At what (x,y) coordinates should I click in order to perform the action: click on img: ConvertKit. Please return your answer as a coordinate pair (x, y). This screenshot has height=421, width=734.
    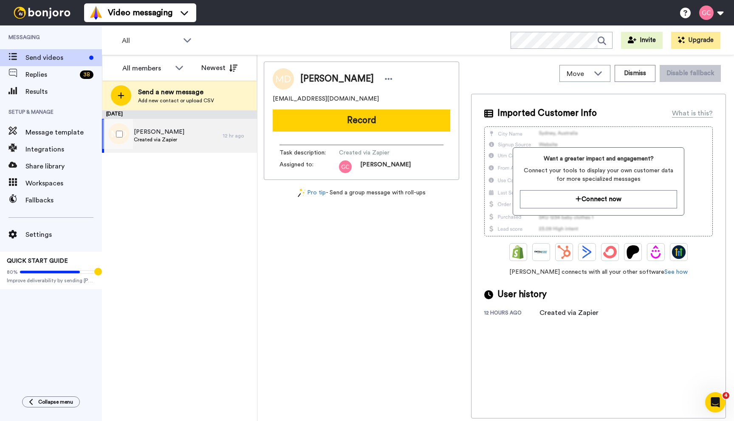
    Looking at the image, I should click on (610, 252).